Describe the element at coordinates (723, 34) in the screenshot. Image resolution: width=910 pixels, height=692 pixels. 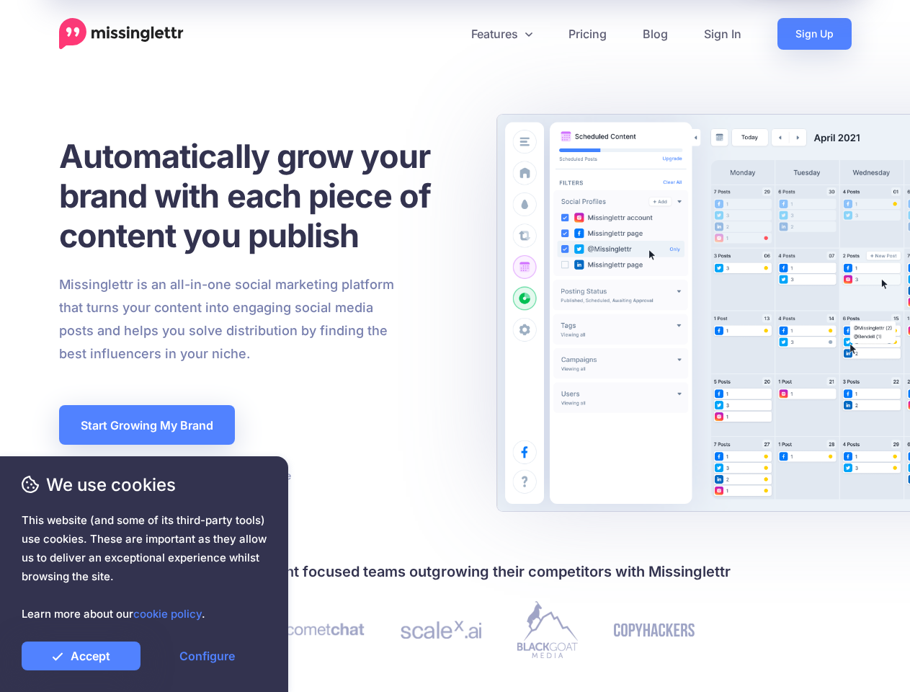
I see `a: Sign In` at that location.